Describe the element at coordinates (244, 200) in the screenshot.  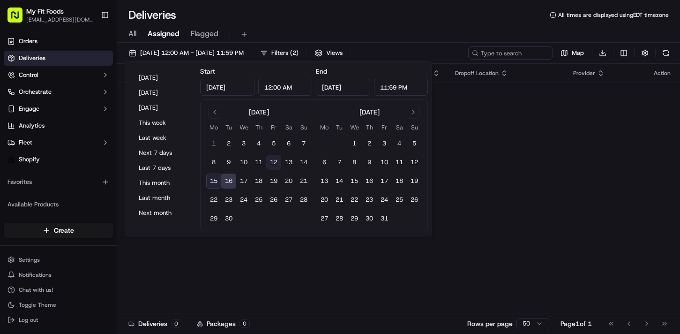
I see `button: 24` at that location.